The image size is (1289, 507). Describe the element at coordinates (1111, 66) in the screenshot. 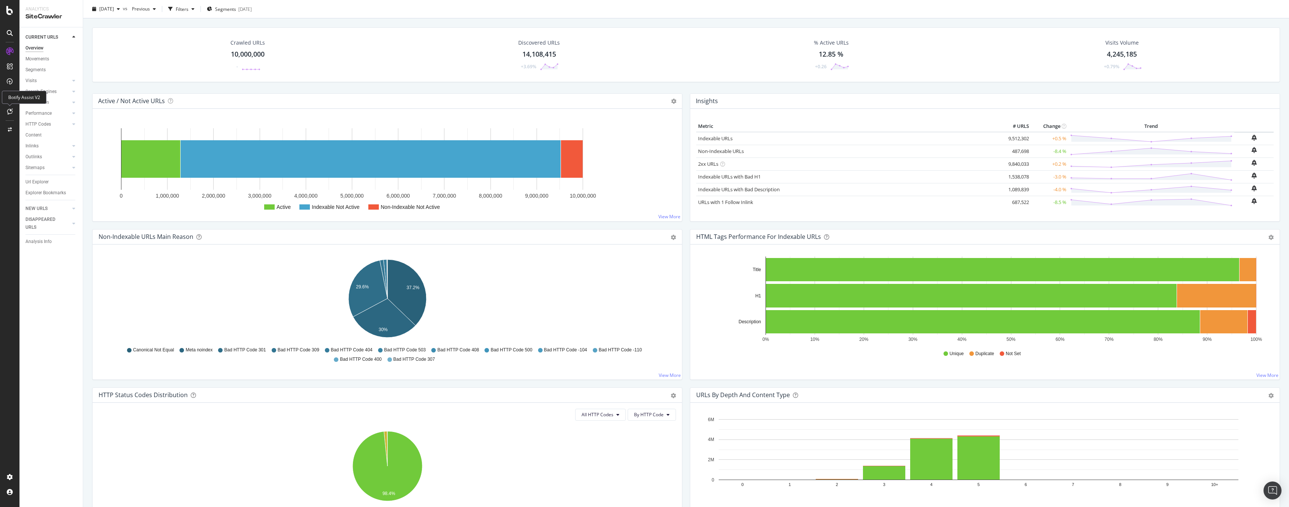

I see `div: +0.79%` at that location.